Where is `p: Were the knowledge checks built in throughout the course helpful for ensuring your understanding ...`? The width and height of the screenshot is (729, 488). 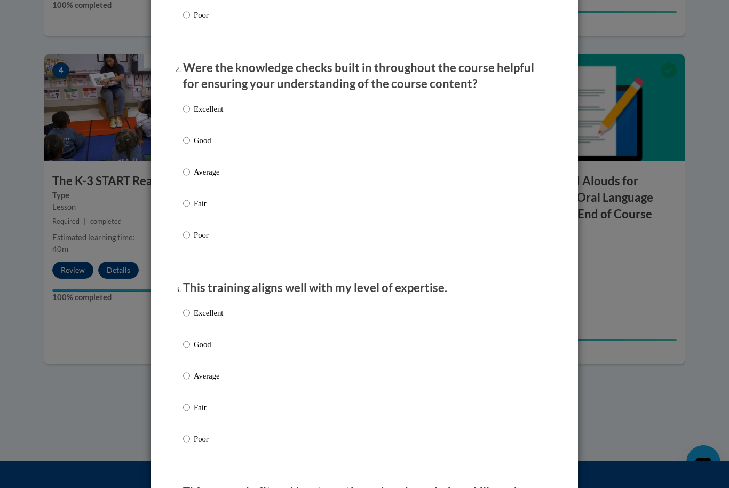 p: Were the knowledge checks built in throughout the course helpful for ensuring your understanding ... is located at coordinates (364, 76).